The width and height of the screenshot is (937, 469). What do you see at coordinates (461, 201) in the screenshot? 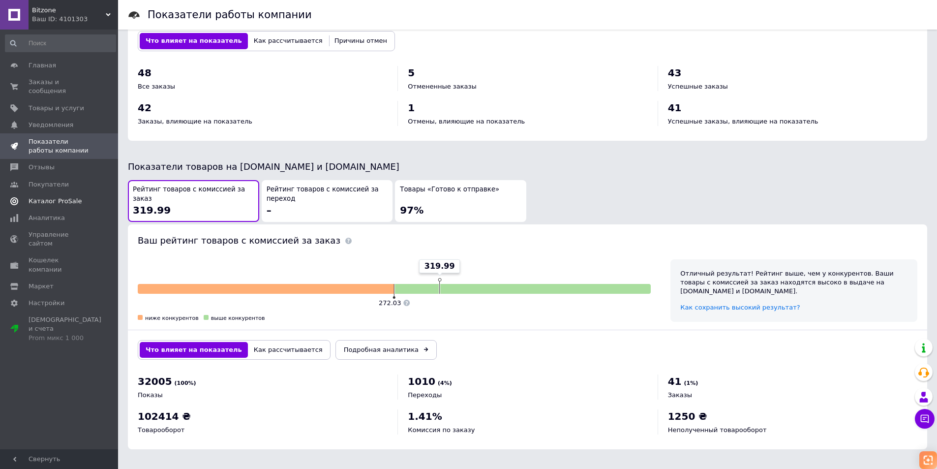
I see `button: Товары «Готово к отправке»97%` at bounding box center [461, 201].